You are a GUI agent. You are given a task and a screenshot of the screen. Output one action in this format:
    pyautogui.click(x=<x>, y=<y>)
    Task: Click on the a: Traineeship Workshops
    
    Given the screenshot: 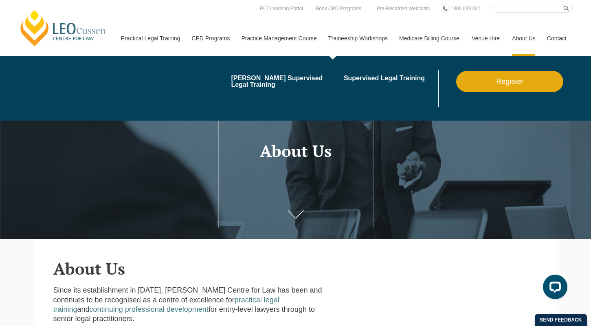 What is the action you would take?
    pyautogui.click(x=358, y=38)
    